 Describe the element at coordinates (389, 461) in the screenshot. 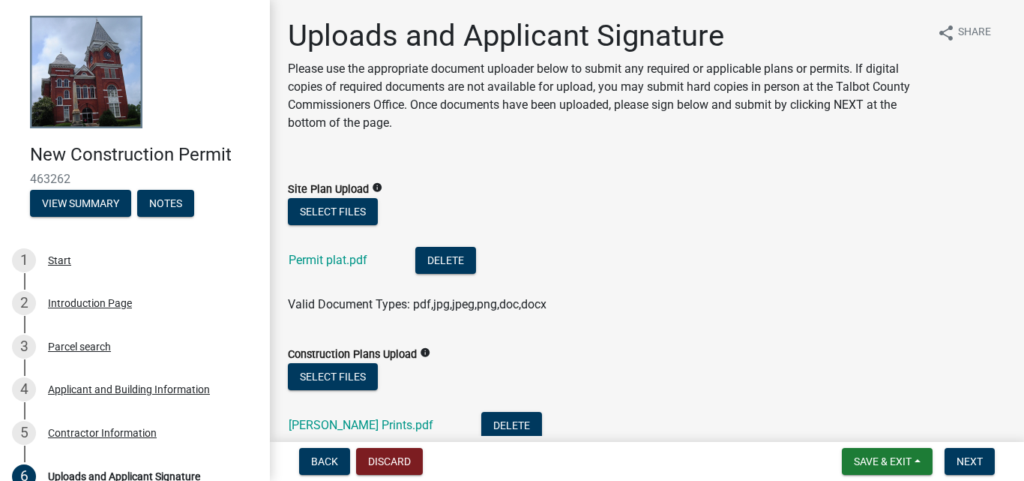

I see `button: Discard` at that location.